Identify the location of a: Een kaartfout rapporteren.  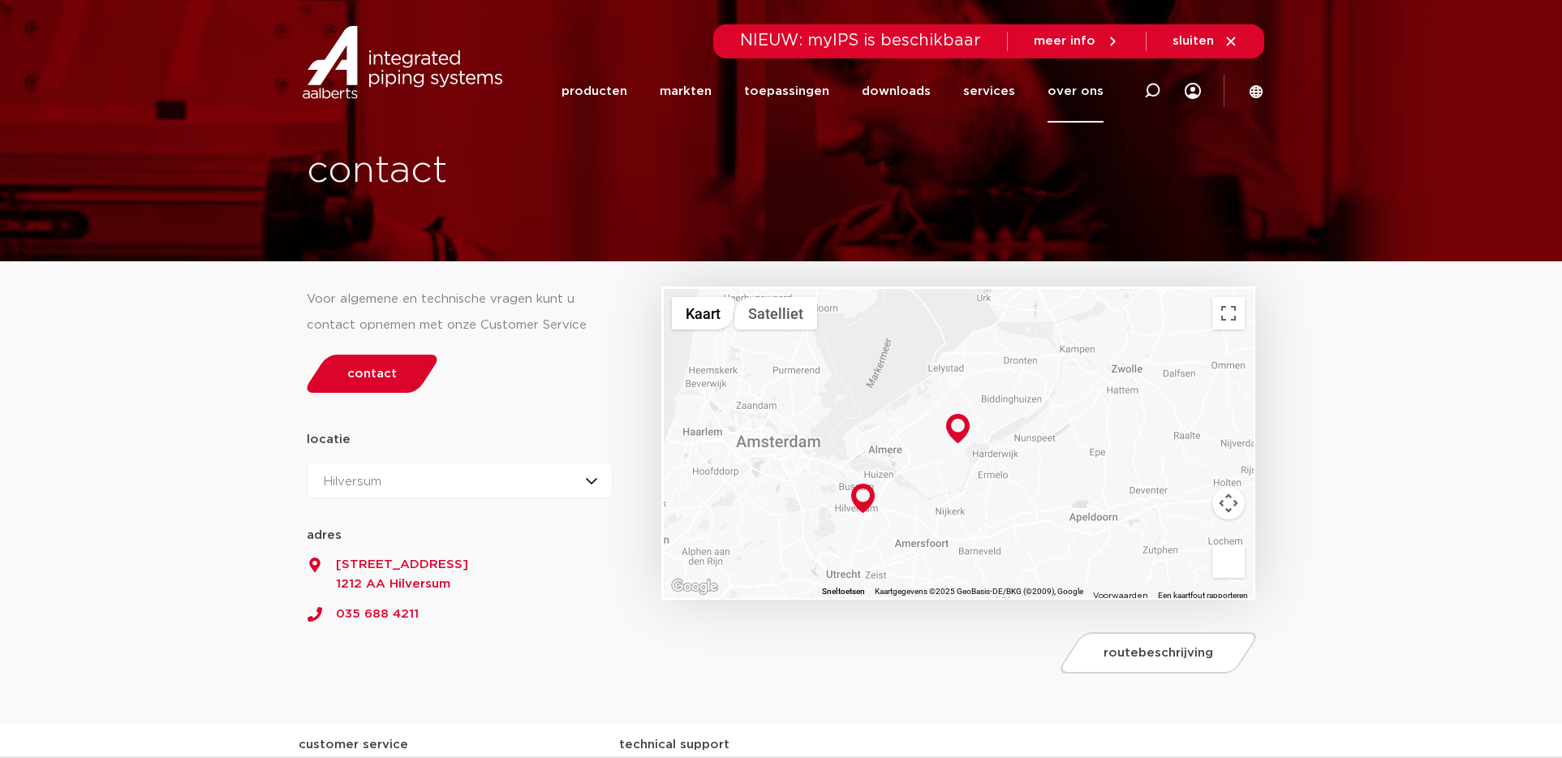
(1203, 595).